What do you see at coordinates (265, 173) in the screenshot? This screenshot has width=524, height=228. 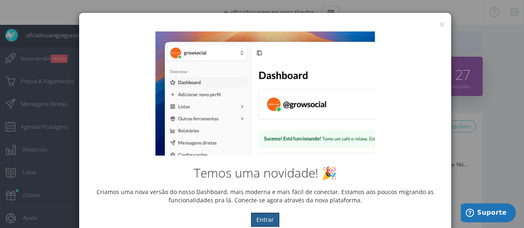 I see `h2: Temos uma novidade! 🎉` at bounding box center [265, 173].